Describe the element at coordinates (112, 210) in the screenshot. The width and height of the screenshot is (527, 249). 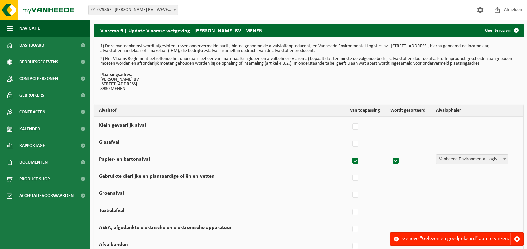
I see `label: Textielafval` at that location.